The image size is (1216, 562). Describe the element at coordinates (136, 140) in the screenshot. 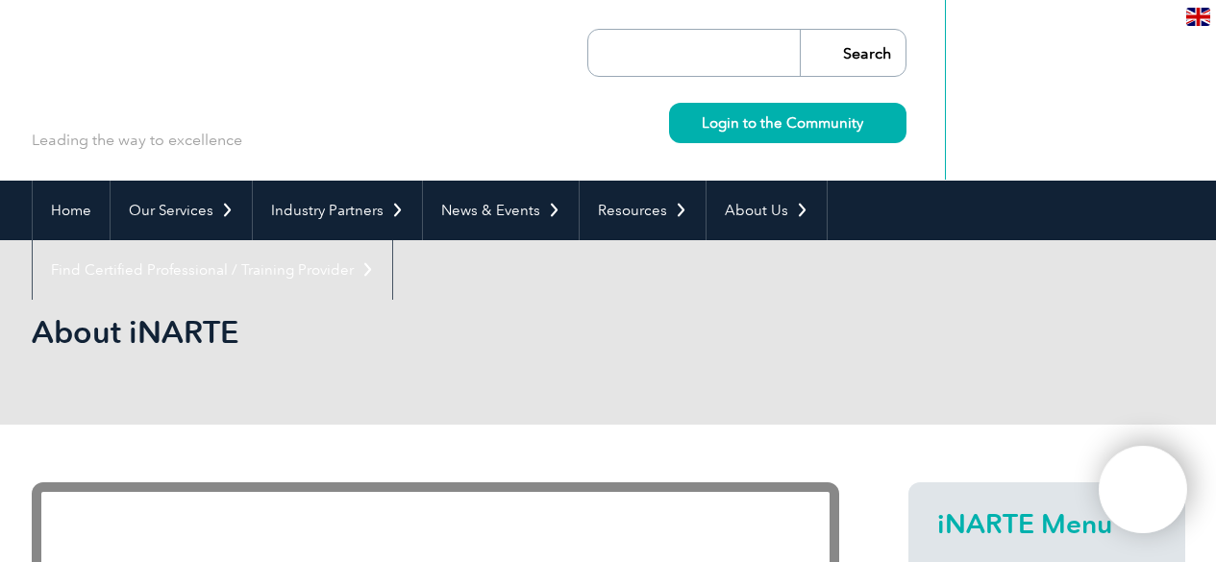

I see `p: Leading the way to excellence` at that location.